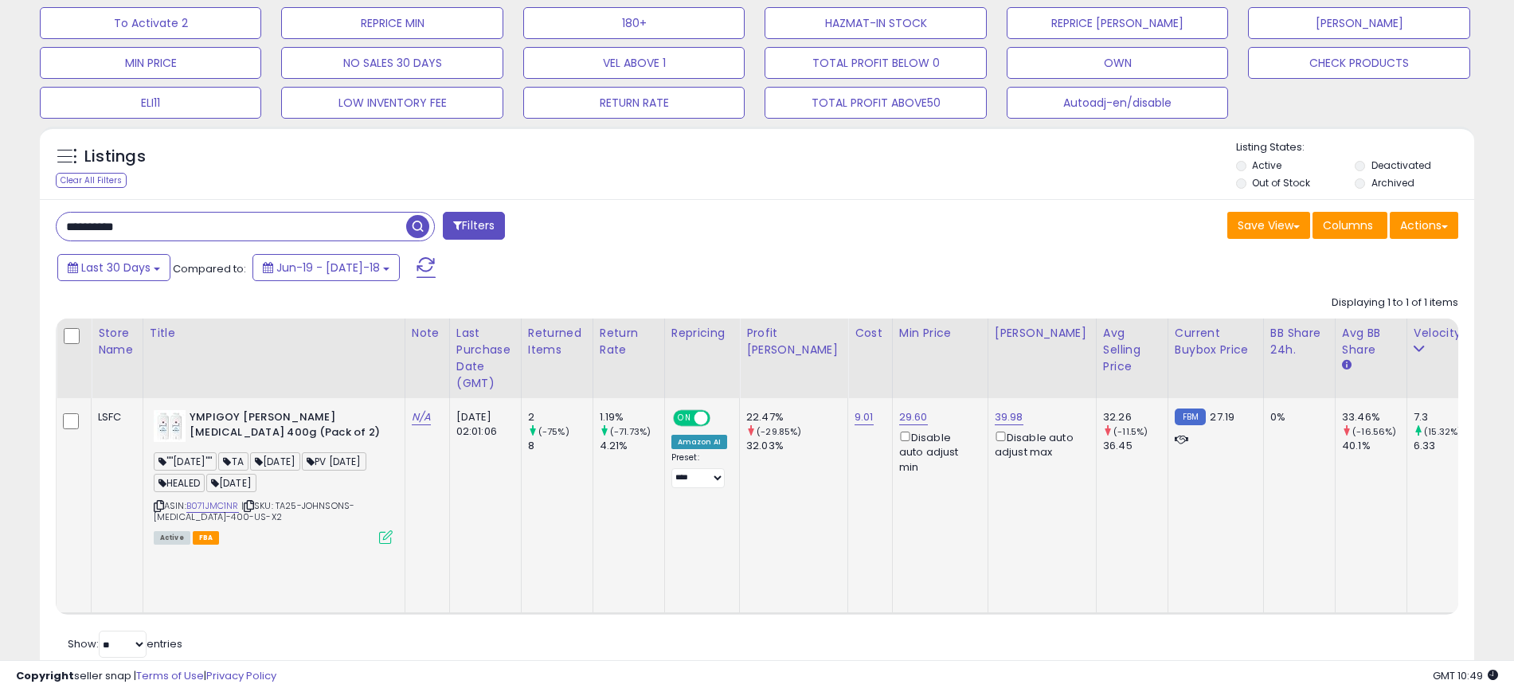 The image size is (1514, 692). What do you see at coordinates (1374, 417) in the screenshot?
I see `div: 33.46%` at bounding box center [1374, 417].